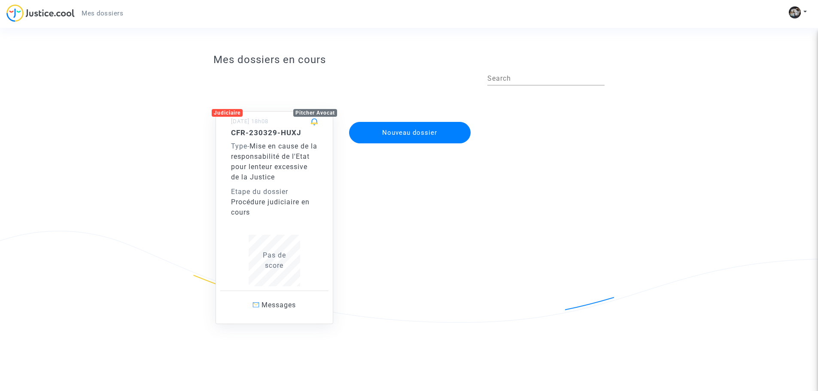  What do you see at coordinates (102, 13) in the screenshot?
I see `a: Mes dossiers` at bounding box center [102, 13].